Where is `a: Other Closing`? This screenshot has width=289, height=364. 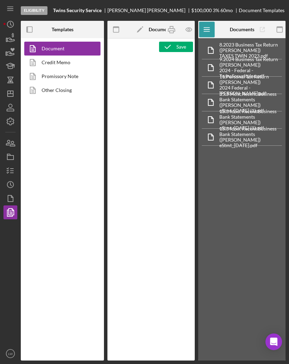 a: Other Closing is located at coordinates (61, 90).